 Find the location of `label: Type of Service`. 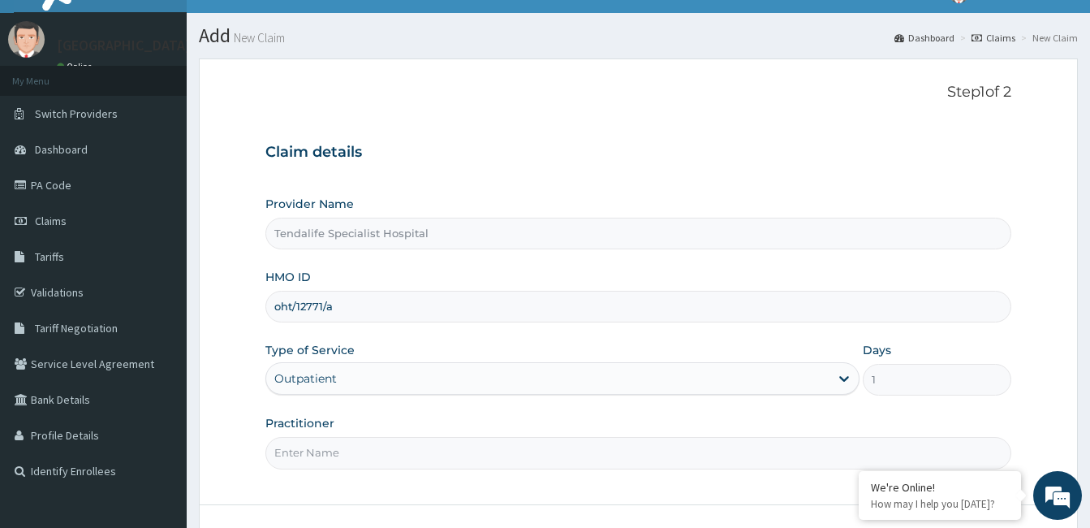

label: Type of Service is located at coordinates (310, 350).